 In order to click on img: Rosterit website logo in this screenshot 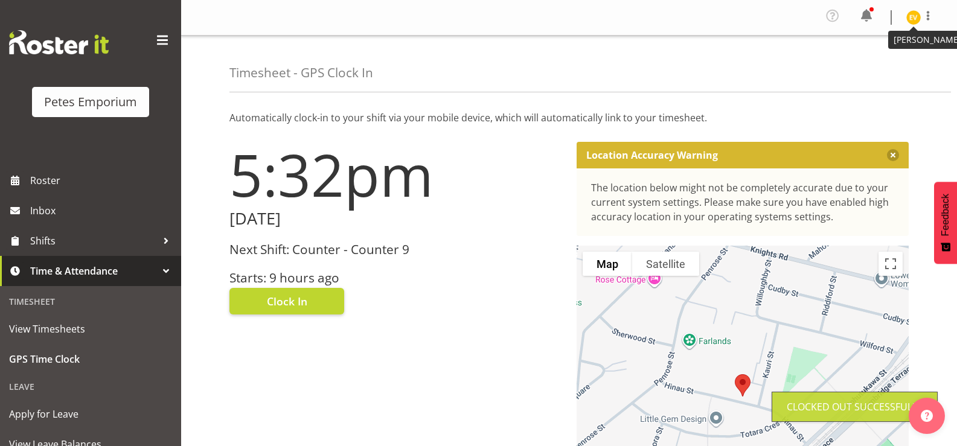, I will do `click(59, 42)`.